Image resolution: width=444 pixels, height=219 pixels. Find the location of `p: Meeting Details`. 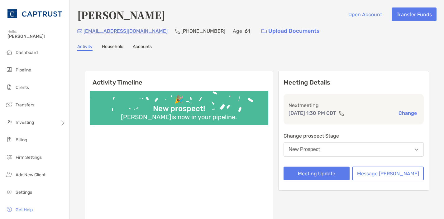

p: Meeting Details is located at coordinates (354, 82).